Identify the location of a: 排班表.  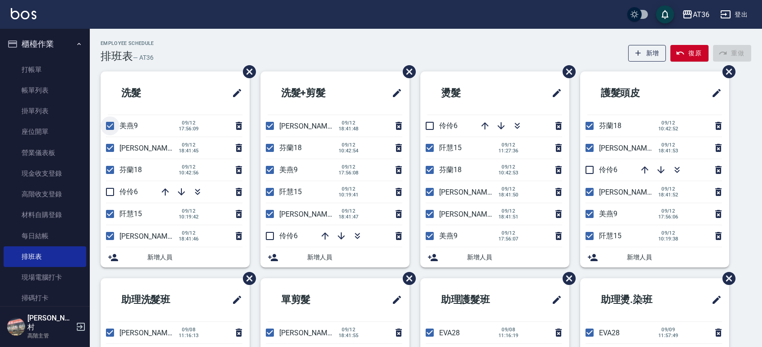
(45, 257).